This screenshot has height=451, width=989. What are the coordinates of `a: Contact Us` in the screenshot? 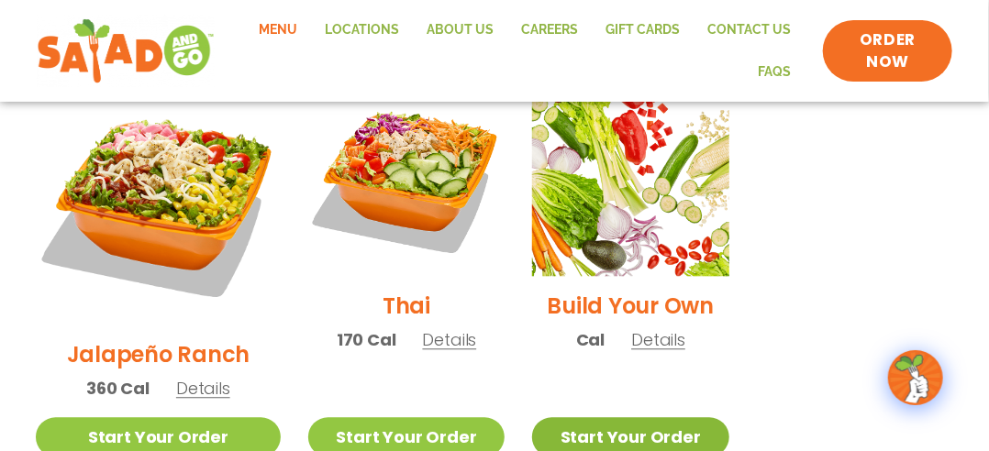 It's located at (749, 30).